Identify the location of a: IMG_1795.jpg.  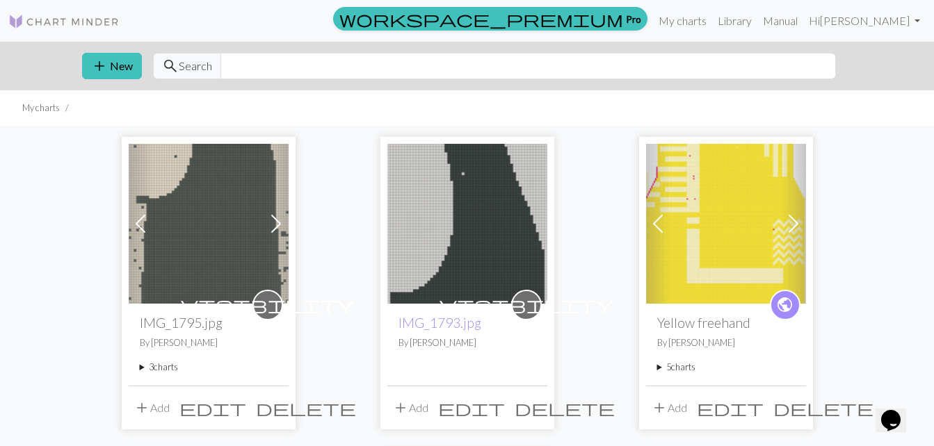
(209, 222).